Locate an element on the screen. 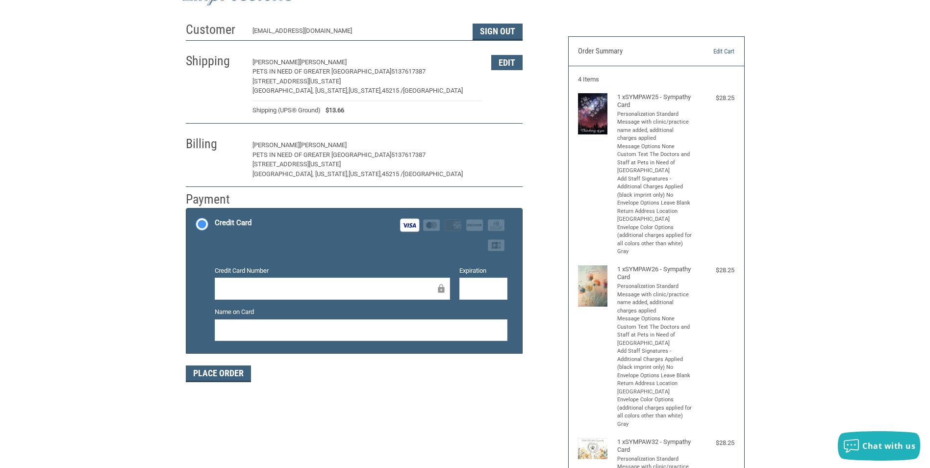 The height and width of the screenshot is (468, 930). div: Credit Card is located at coordinates (233, 223).